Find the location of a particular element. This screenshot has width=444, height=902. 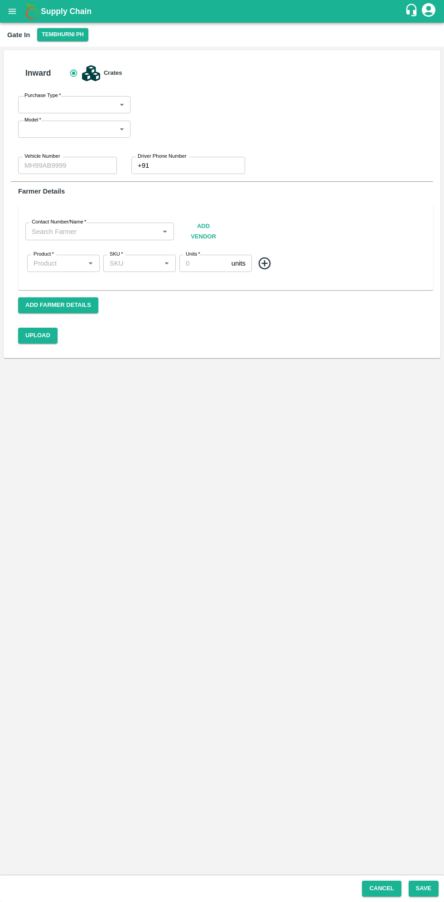

label: Product is located at coordinates (43, 254).